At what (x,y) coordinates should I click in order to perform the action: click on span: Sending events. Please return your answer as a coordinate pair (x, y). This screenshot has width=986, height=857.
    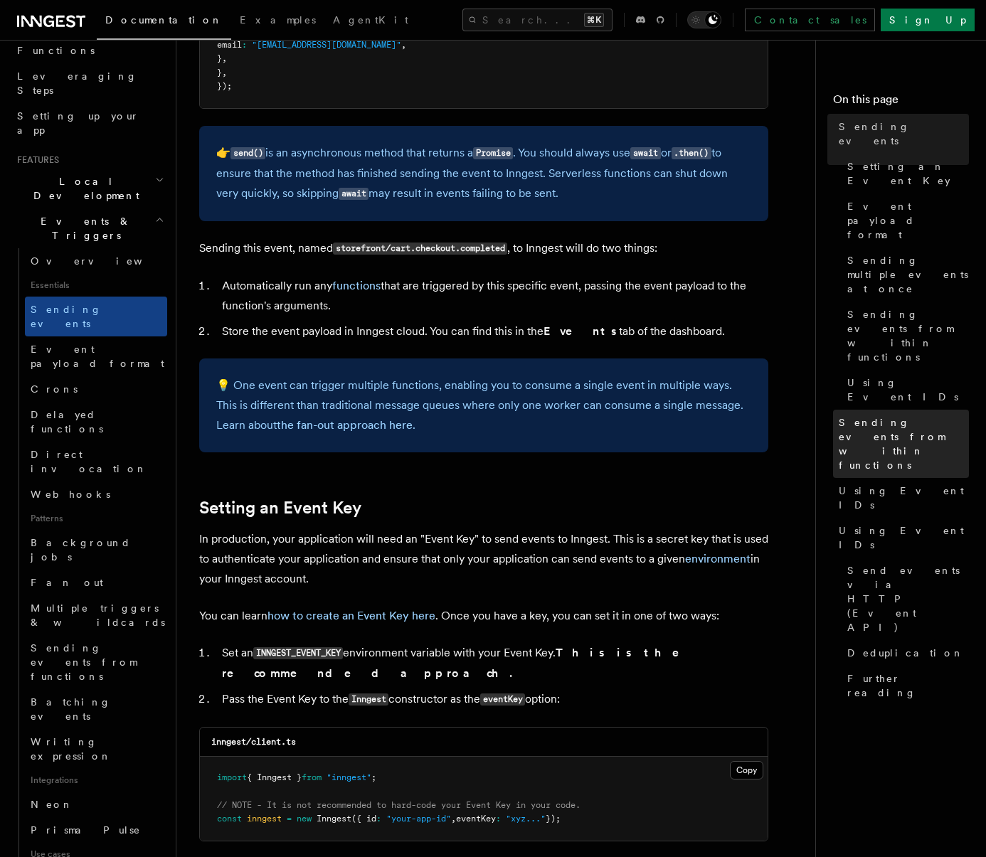
    Looking at the image, I should click on (903, 134).